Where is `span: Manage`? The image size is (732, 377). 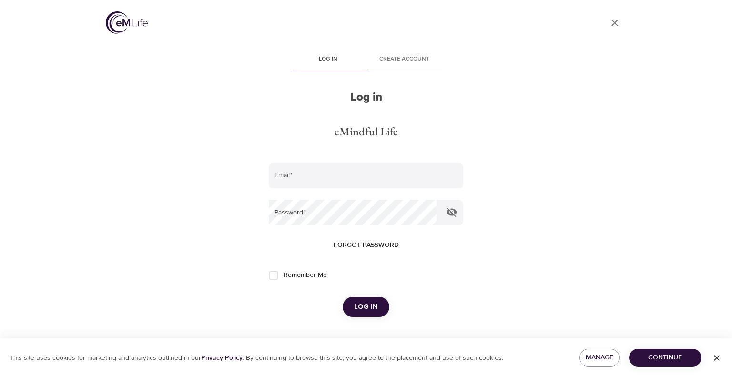 span: Manage is located at coordinates (599, 357).